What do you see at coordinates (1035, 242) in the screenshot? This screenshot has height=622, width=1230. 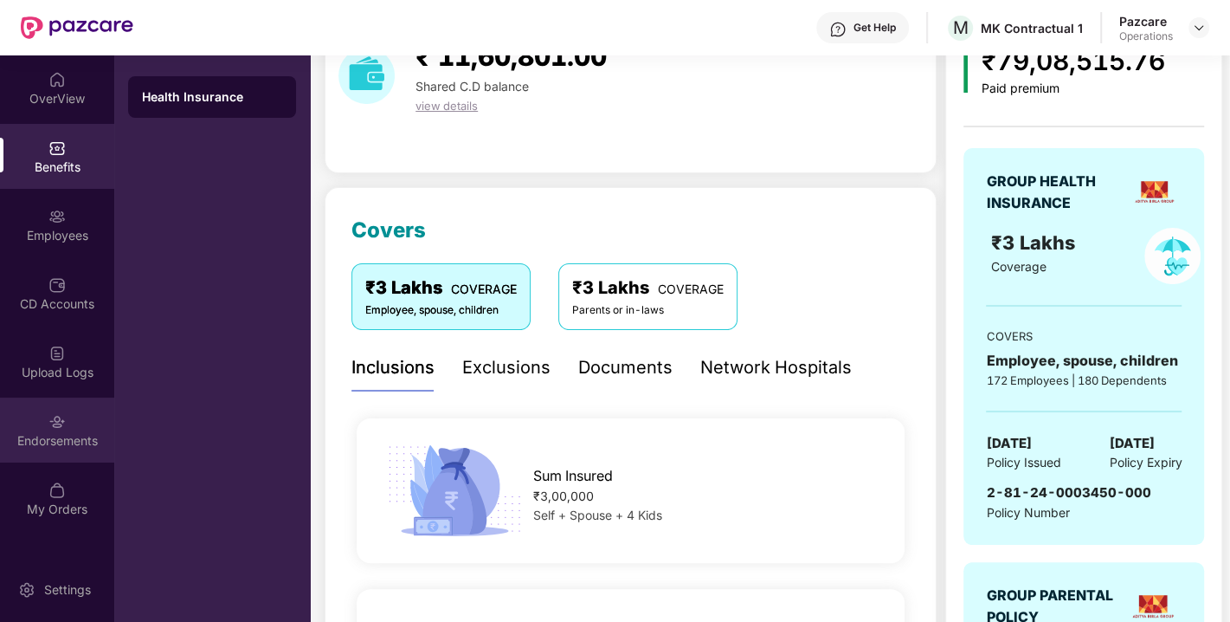 I see `span: ₹3 Lakhs` at bounding box center [1035, 242].